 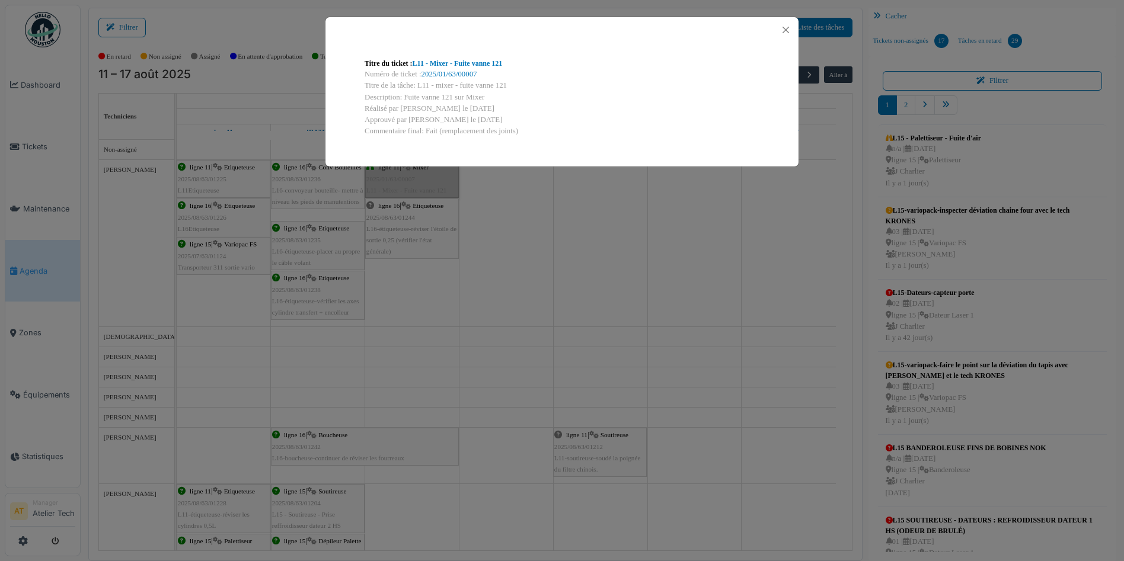 What do you see at coordinates (786, 30) in the screenshot?
I see `button: Close` at bounding box center [786, 30].